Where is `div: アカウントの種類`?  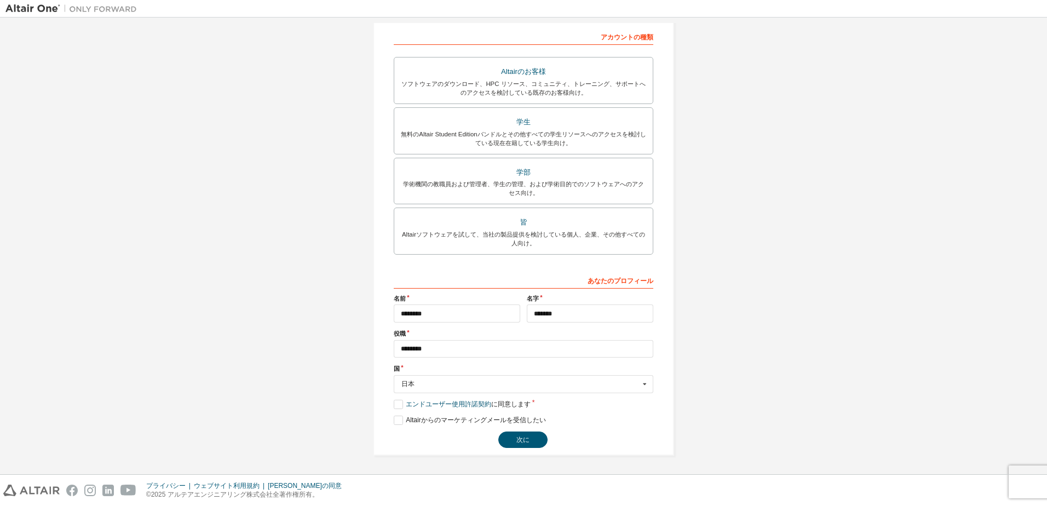
div: アカウントの種類 is located at coordinates (523, 36).